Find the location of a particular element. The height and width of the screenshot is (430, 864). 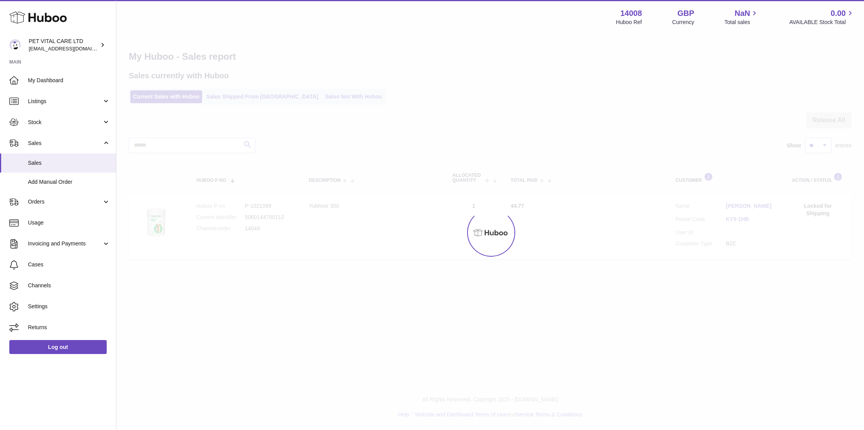

span: NaN is located at coordinates (742, 13).